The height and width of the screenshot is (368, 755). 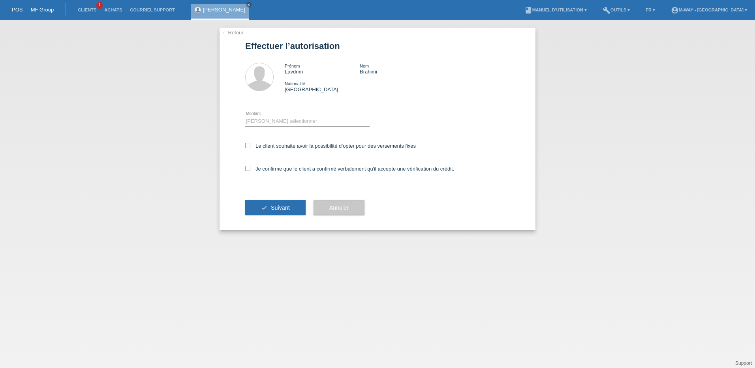 What do you see at coordinates (33, 9) in the screenshot?
I see `a: POS — MF Group` at bounding box center [33, 9].